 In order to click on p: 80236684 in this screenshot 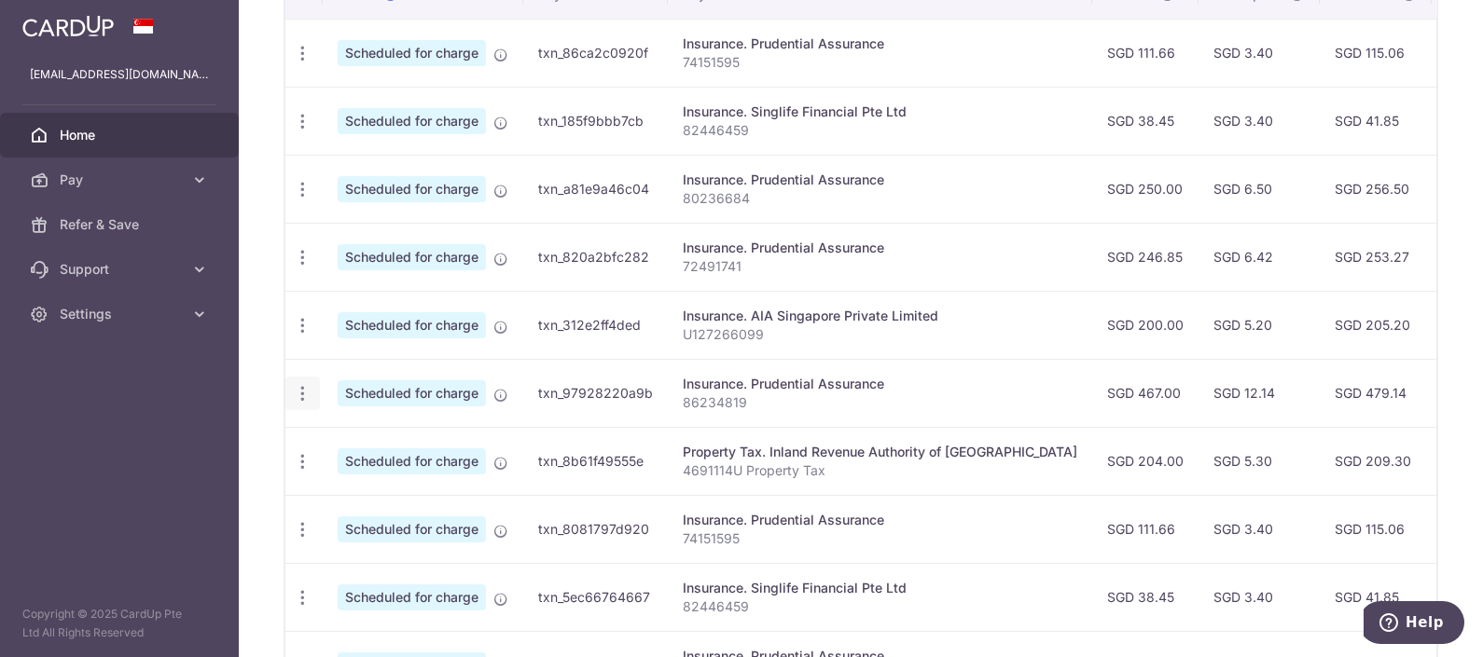, I will do `click(879, 199)`.